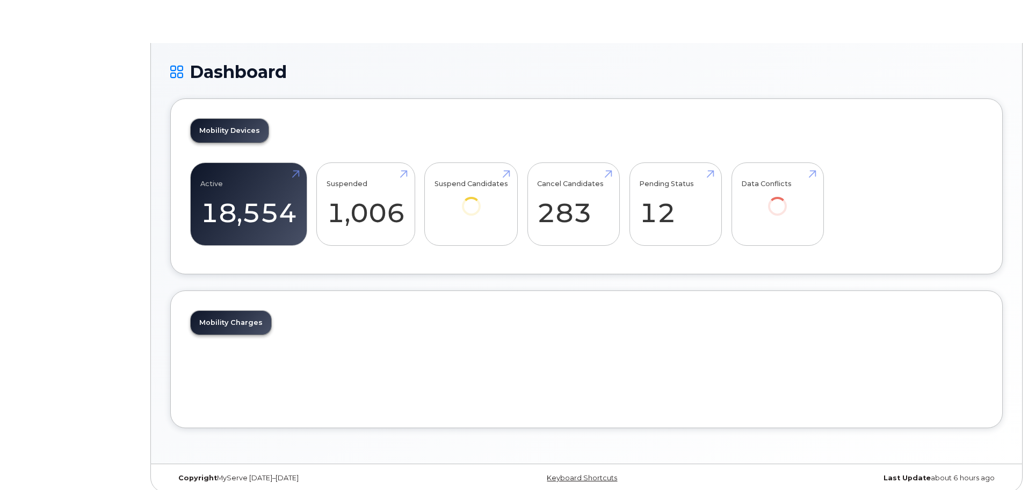  Describe the element at coordinates (864, 478) in the screenshot. I see `div: about 6 hours ago` at that location.